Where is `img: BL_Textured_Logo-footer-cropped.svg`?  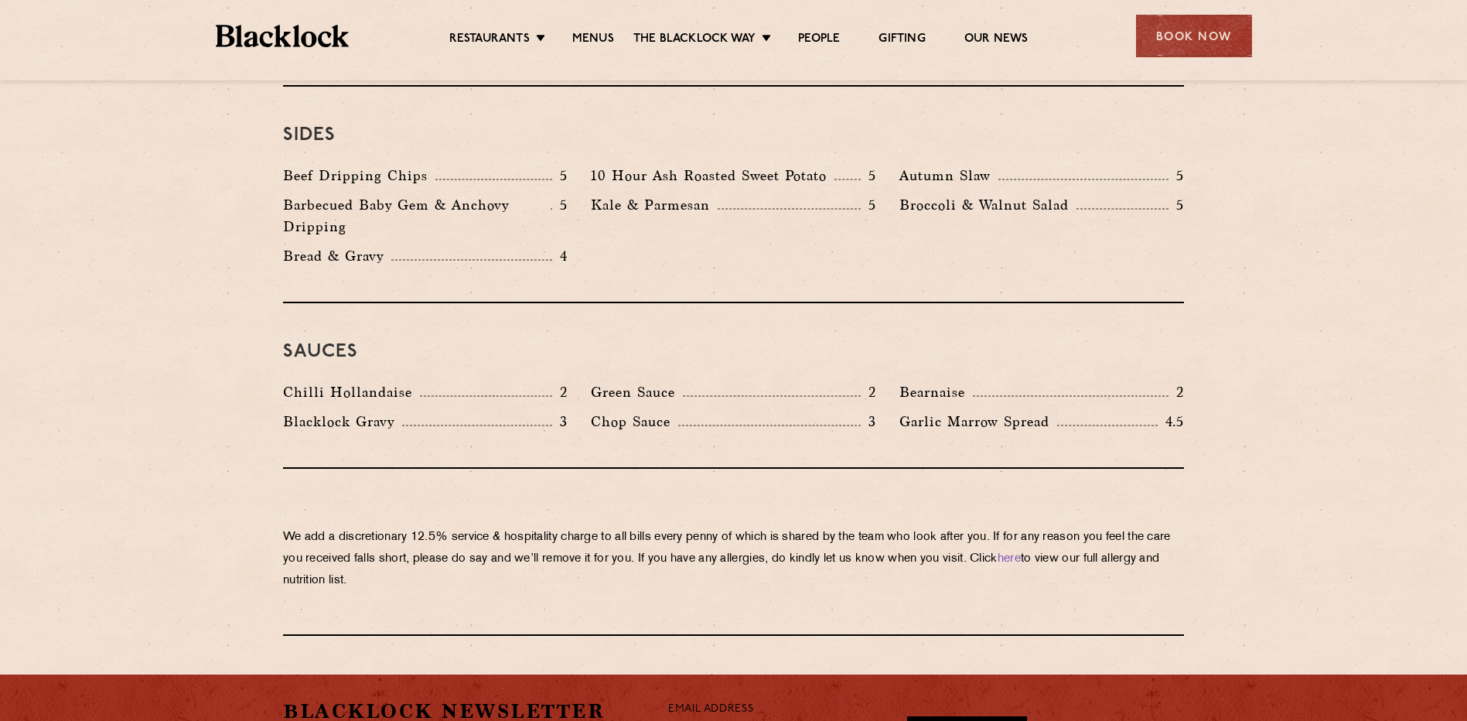
img: BL_Textured_Logo-footer-cropped.svg is located at coordinates (282, 36).